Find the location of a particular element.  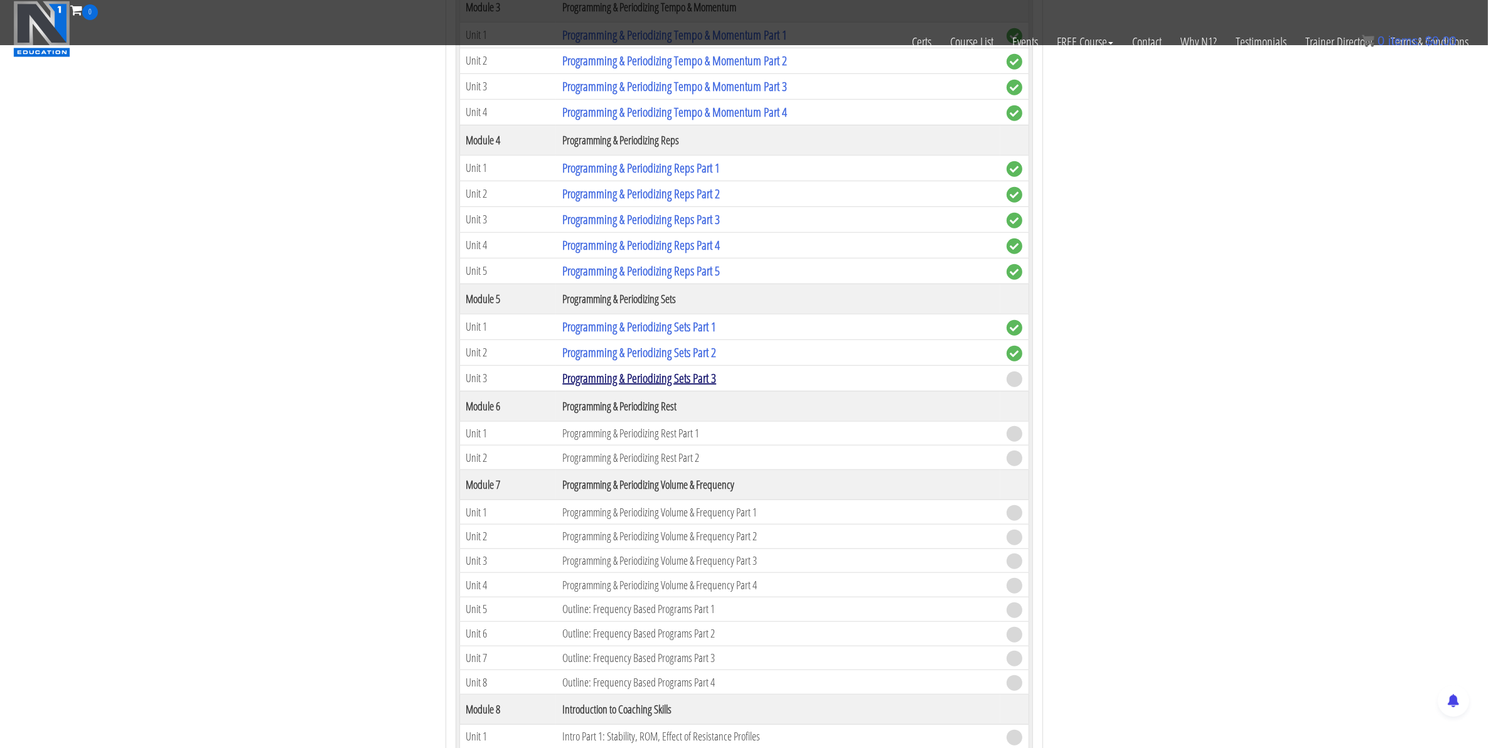

th: Programming & Periodizing Reps is located at coordinates (778, 140).